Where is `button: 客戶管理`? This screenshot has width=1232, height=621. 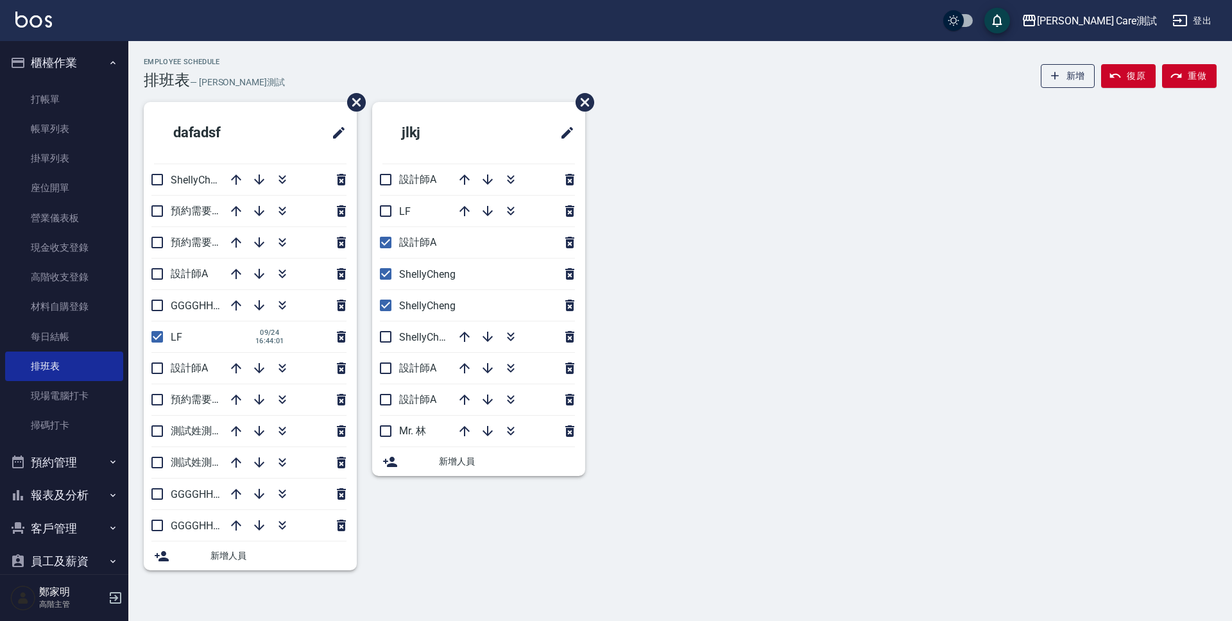
button: 客戶管理 is located at coordinates (64, 529).